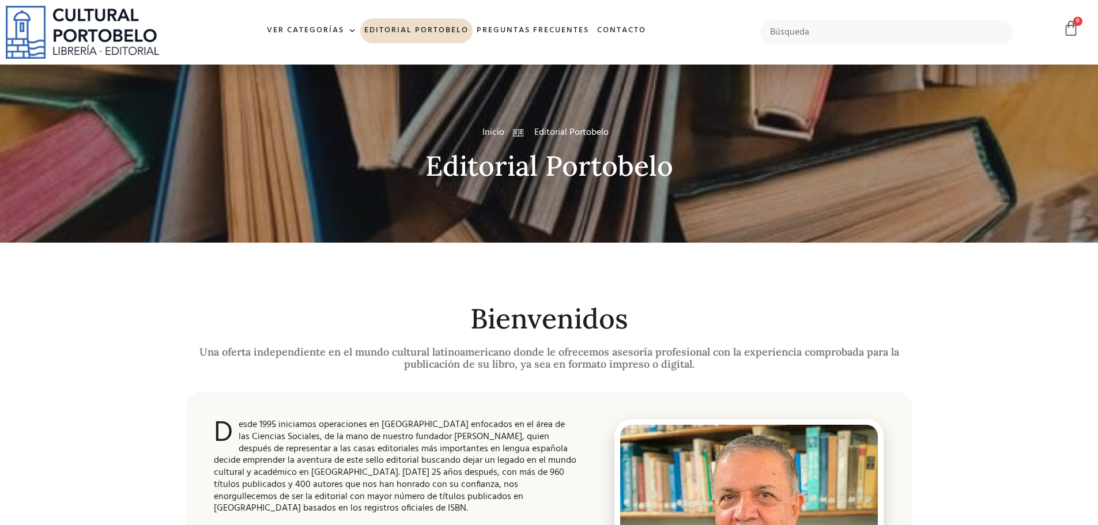 Image resolution: width=1098 pixels, height=525 pixels. Describe the element at coordinates (549, 166) in the screenshot. I see `h2: Editorial Portobelo` at that location.